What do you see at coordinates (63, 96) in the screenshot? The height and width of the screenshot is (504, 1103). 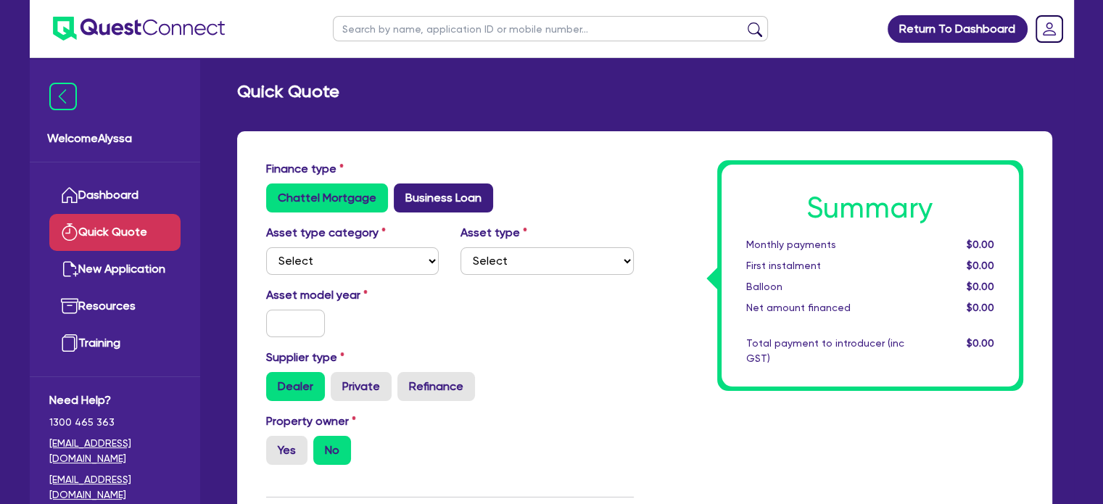 I see `img: icon-menu-close` at bounding box center [63, 96].